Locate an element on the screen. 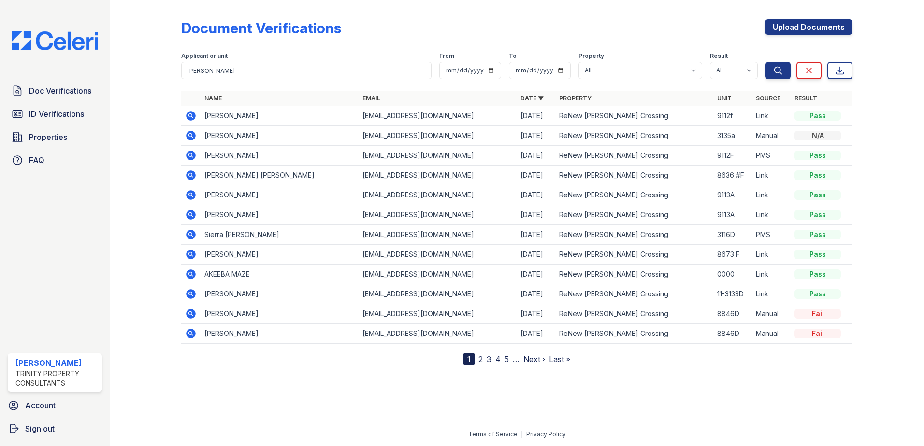  td: 8673 F is located at coordinates (732, 255).